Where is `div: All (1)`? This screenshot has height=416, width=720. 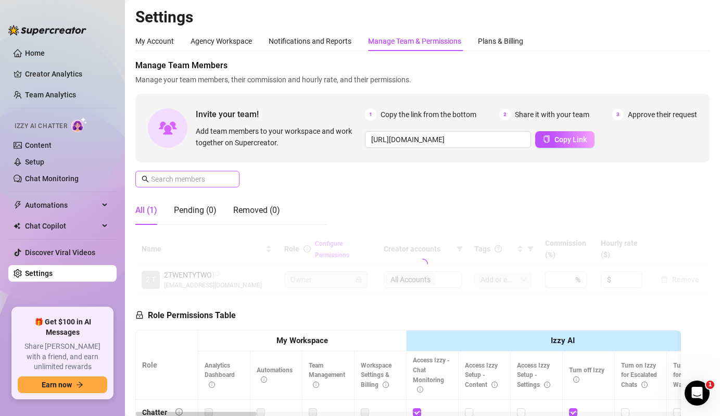
div: All (1) is located at coordinates (146, 210).